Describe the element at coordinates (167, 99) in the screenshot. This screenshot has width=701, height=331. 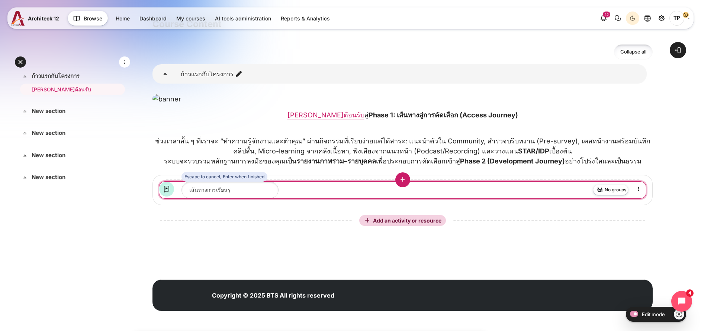
I see `img: banner` at that location.